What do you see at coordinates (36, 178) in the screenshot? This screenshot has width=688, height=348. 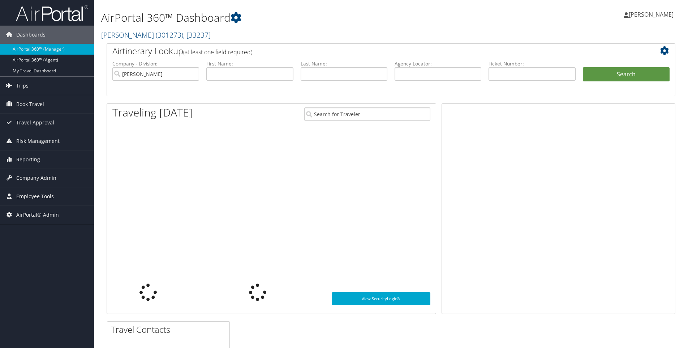 I see `span: Company Admin` at bounding box center [36, 178].